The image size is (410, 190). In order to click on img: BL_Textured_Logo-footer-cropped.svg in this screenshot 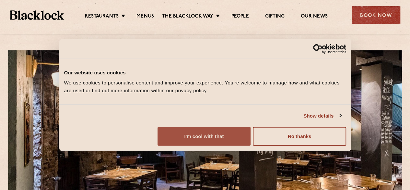, I will do `click(37, 15)`.